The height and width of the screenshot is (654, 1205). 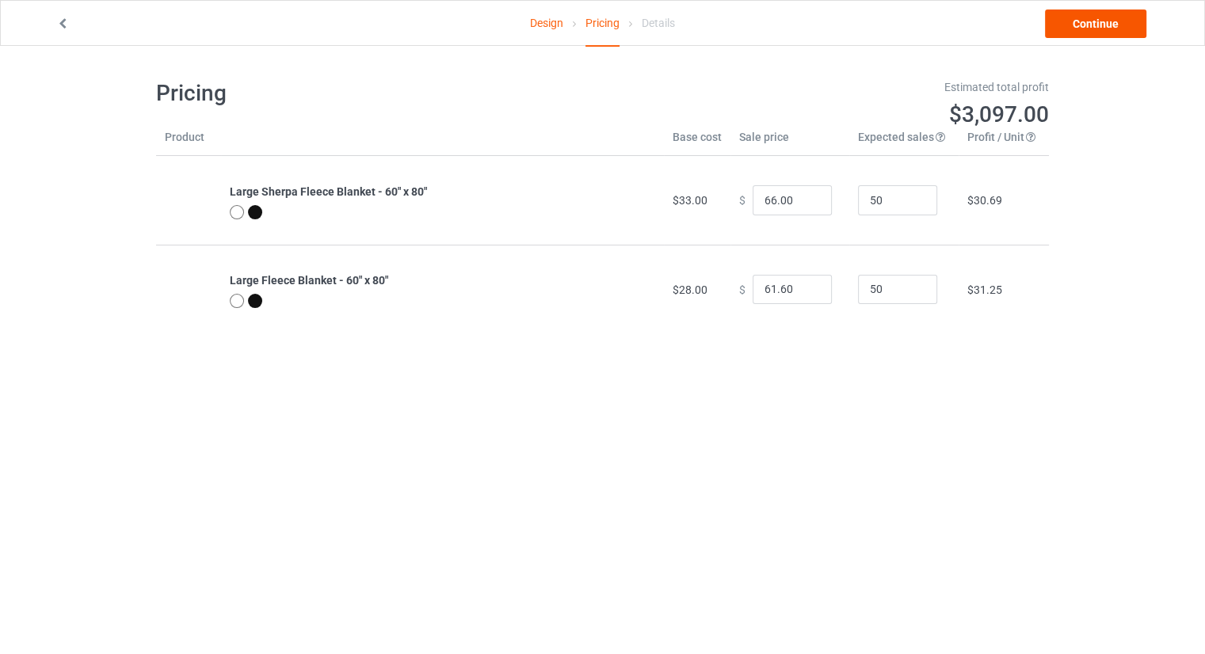 I want to click on div: Estimated total profit, so click(x=832, y=87).